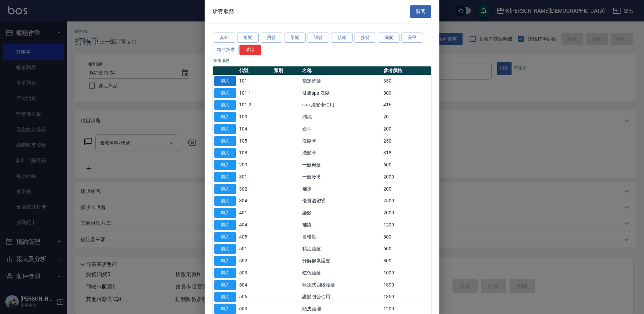 This screenshot has width=644, height=314. I want to click on td: 炫色護髮, so click(341, 273).